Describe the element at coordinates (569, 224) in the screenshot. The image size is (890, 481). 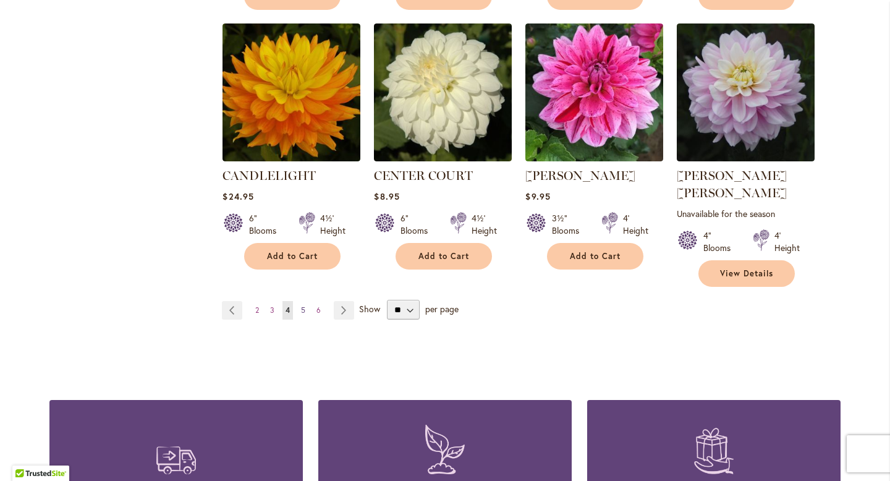
I see `div: 3½" Blooms` at that location.